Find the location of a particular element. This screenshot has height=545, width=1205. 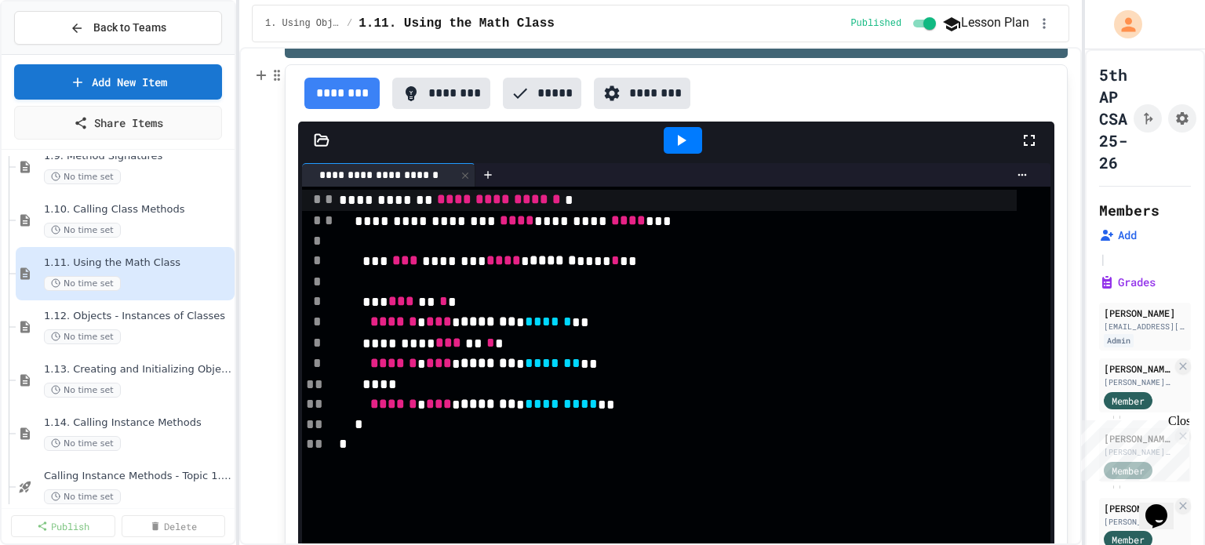

span: Member is located at coordinates (1129, 401).